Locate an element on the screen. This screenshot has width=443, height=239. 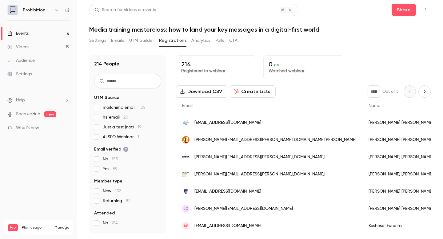
button: Download CSV is located at coordinates (201, 92).